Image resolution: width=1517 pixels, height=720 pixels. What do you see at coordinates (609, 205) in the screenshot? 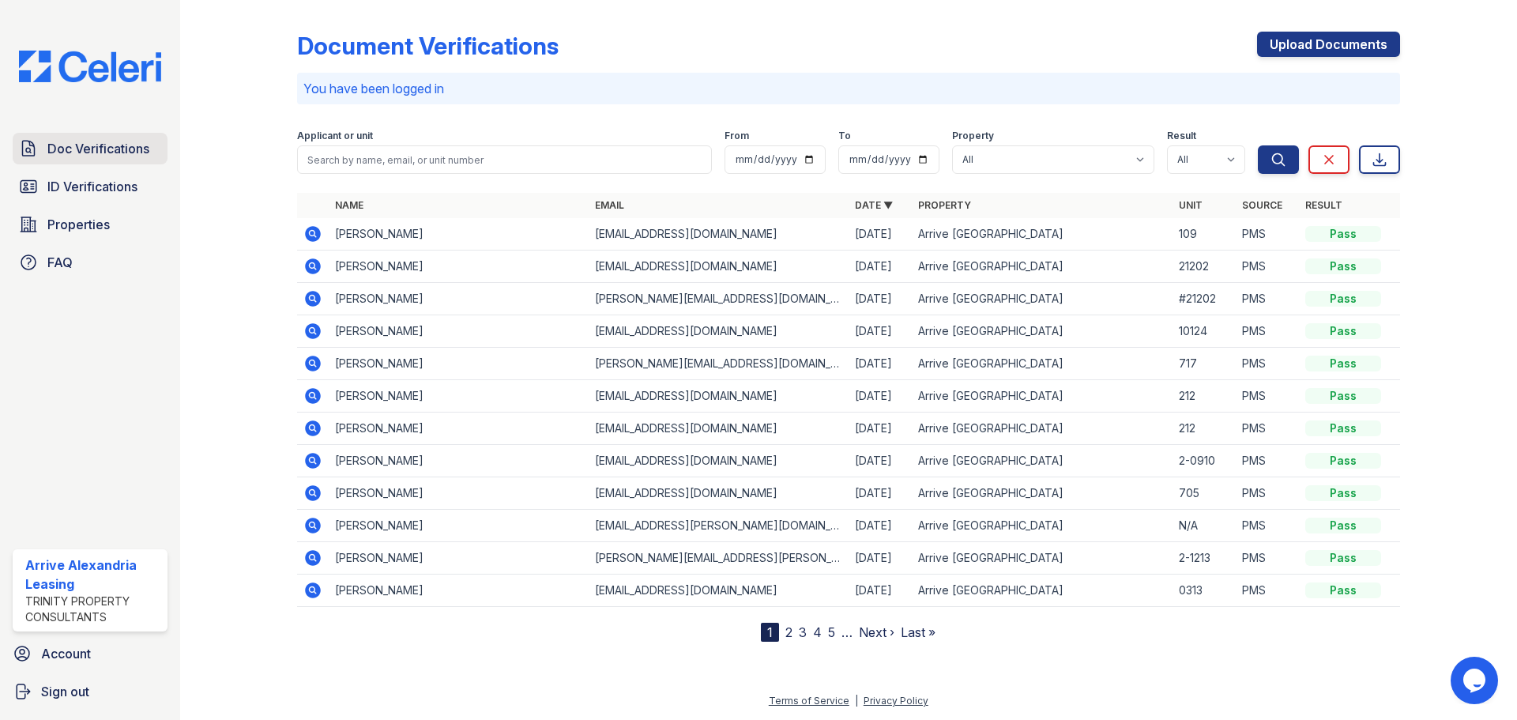
I see `a: Email` at bounding box center [609, 205].